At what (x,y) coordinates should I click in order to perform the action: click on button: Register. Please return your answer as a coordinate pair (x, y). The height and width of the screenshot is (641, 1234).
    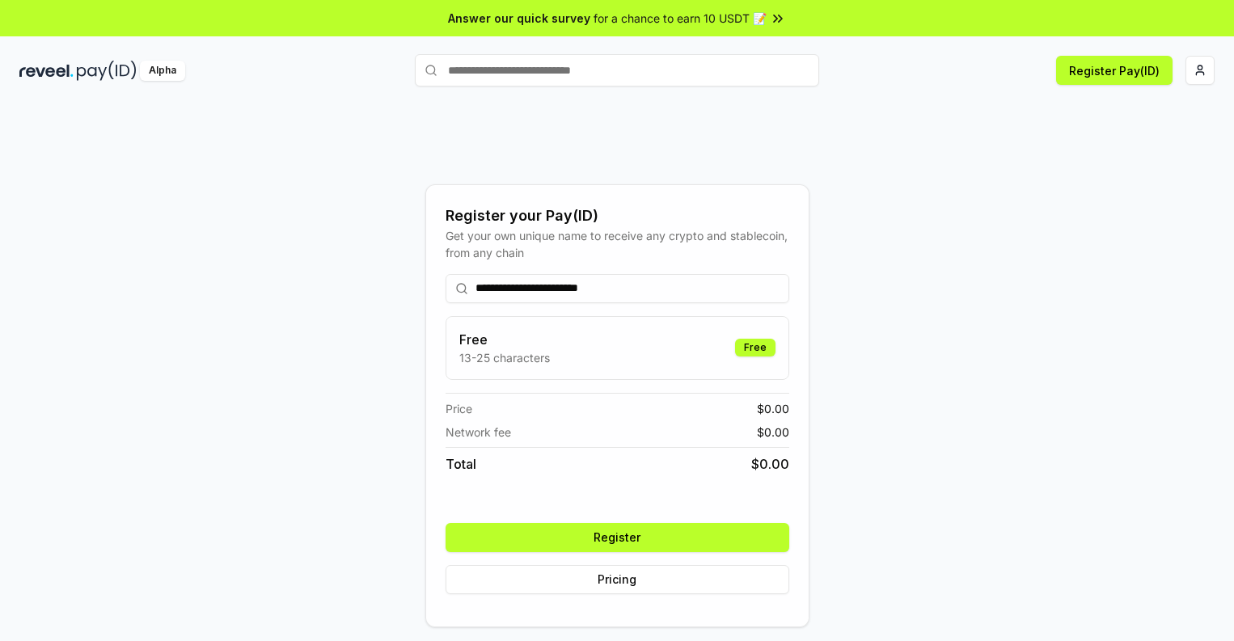
    Looking at the image, I should click on (617, 538).